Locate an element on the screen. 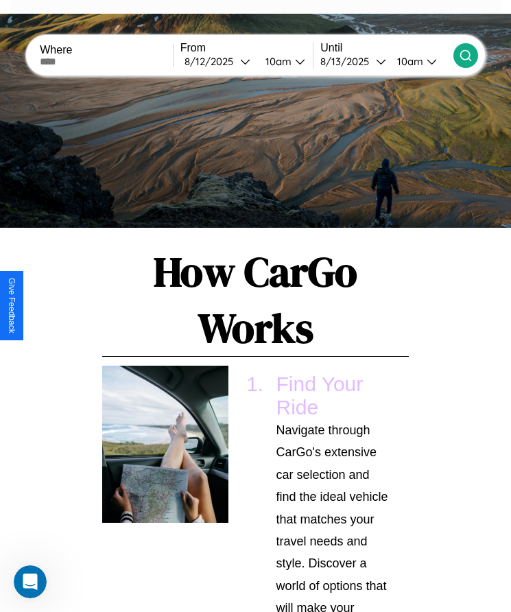 This screenshot has width=511, height=612. div: 8 / 12 / 2025 is located at coordinates (212, 61).